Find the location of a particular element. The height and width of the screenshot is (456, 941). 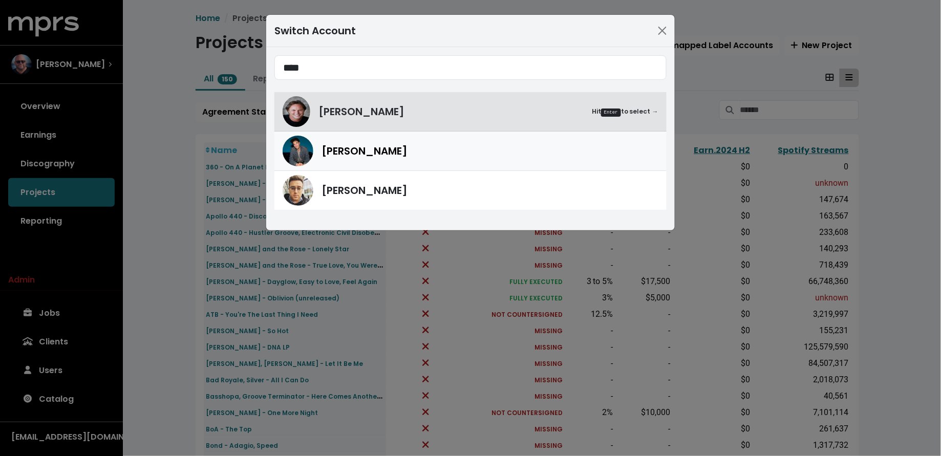

kbd: Enter is located at coordinates (610, 113).